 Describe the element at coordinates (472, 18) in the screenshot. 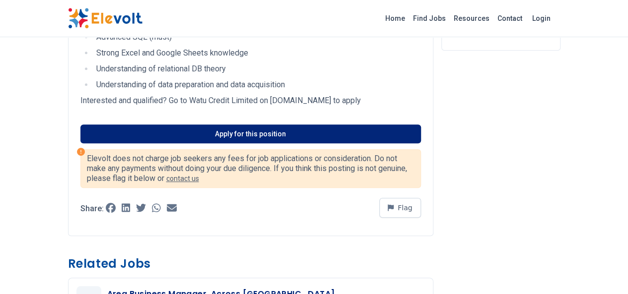

I see `a: Resources` at that location.